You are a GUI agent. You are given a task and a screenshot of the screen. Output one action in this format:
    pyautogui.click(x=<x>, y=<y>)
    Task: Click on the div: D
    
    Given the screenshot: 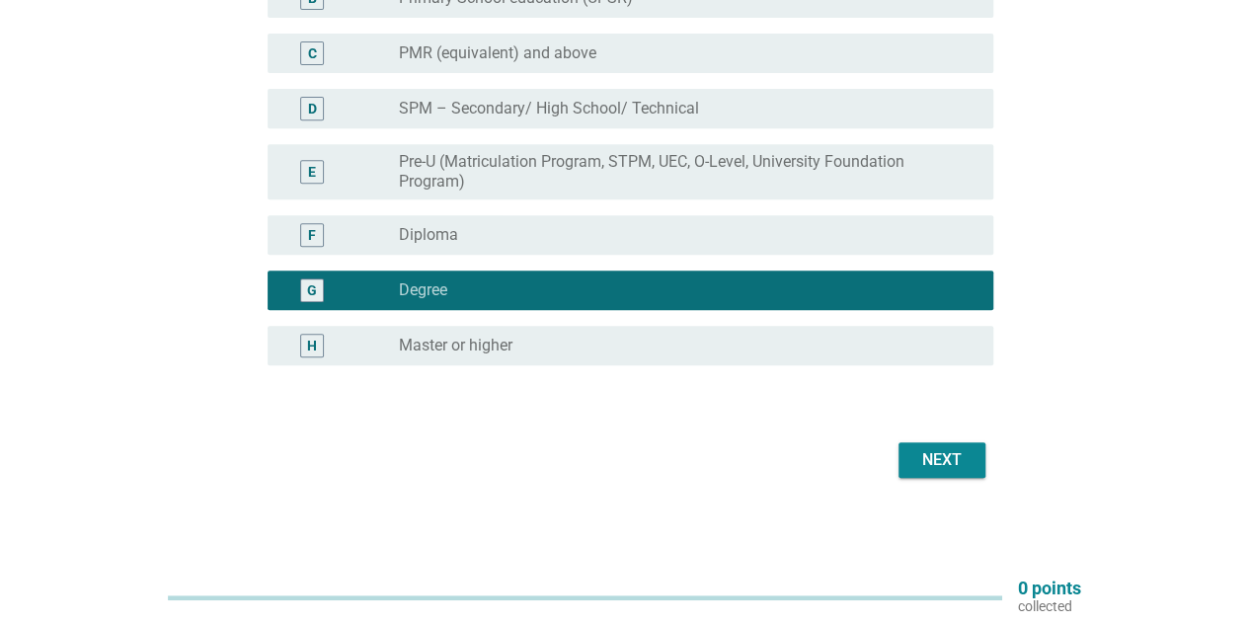 What is the action you would take?
    pyautogui.click(x=312, y=109)
    